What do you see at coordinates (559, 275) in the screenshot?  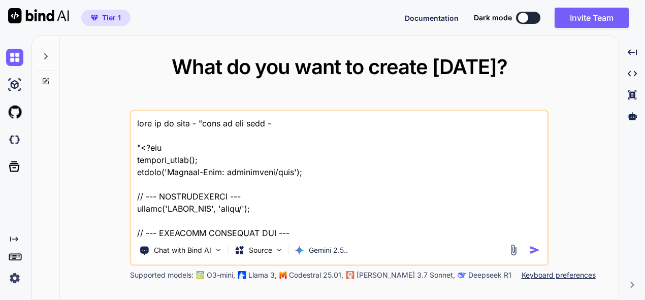 I see `p: Keyboard preferences` at bounding box center [559, 275].